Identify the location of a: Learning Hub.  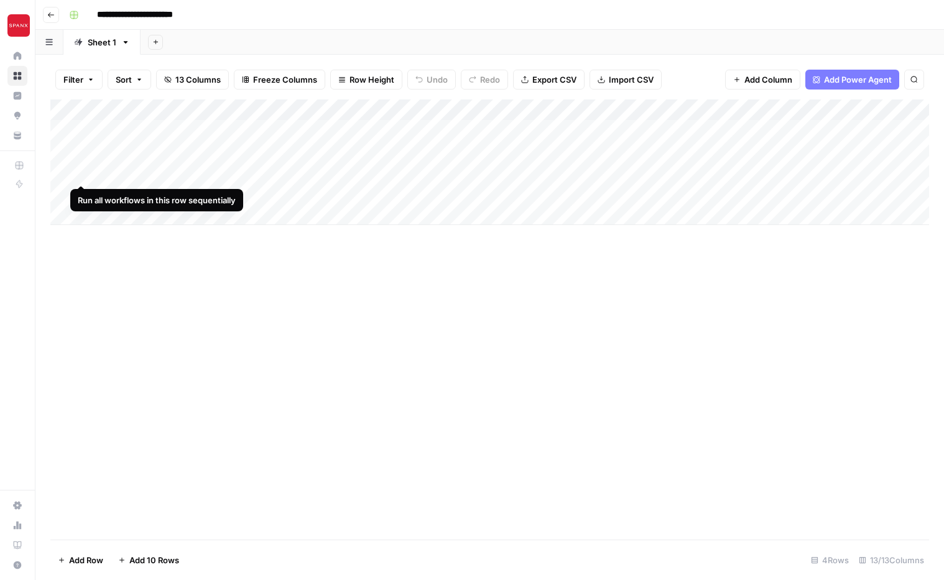
(17, 545).